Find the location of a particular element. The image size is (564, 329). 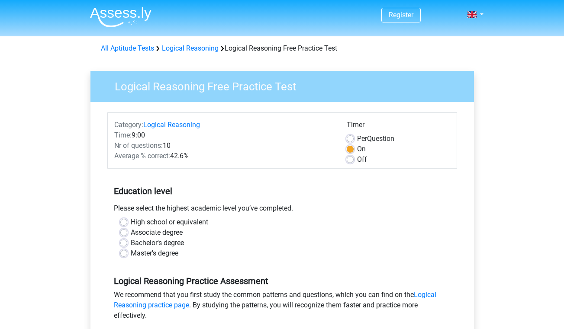

label: Associate degree is located at coordinates (157, 233).